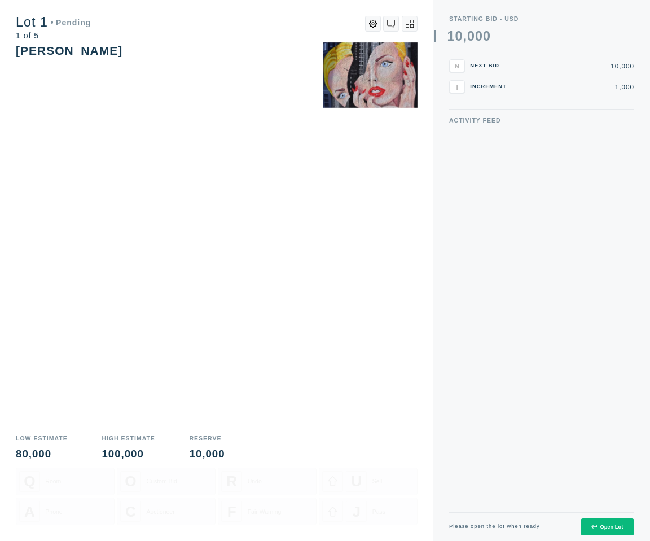 Image resolution: width=650 pixels, height=541 pixels. Describe the element at coordinates (451, 36) in the screenshot. I see `div: 1` at that location.